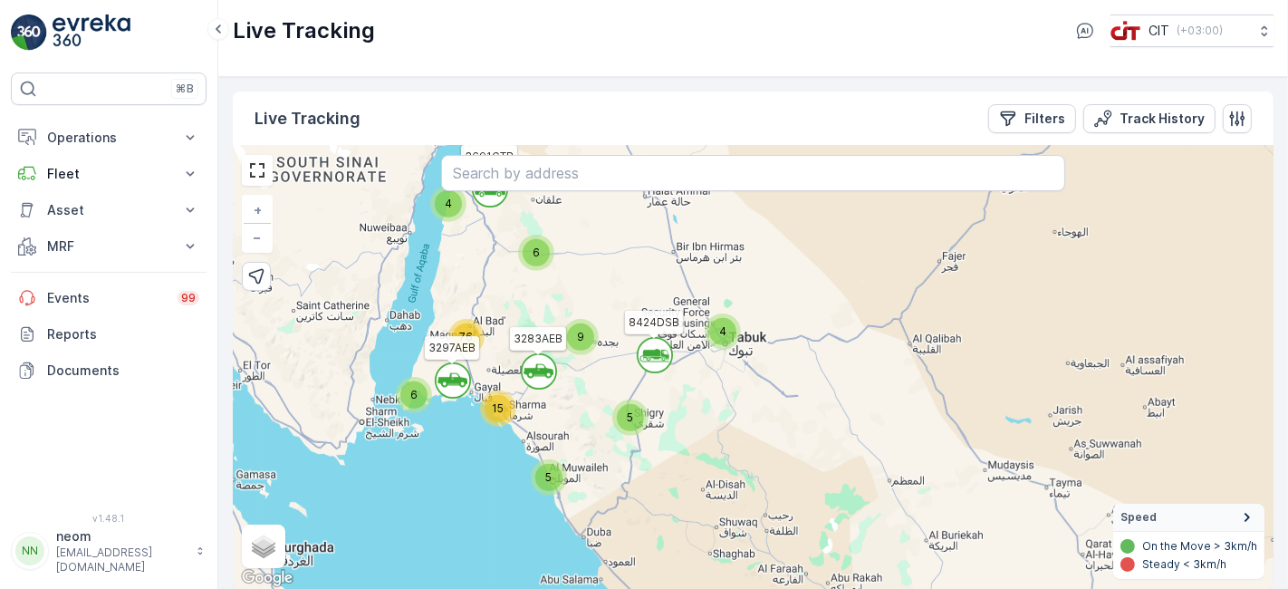 The height and width of the screenshot is (589, 1288). I want to click on p: On the Move > 3km/h, so click(1200, 546).